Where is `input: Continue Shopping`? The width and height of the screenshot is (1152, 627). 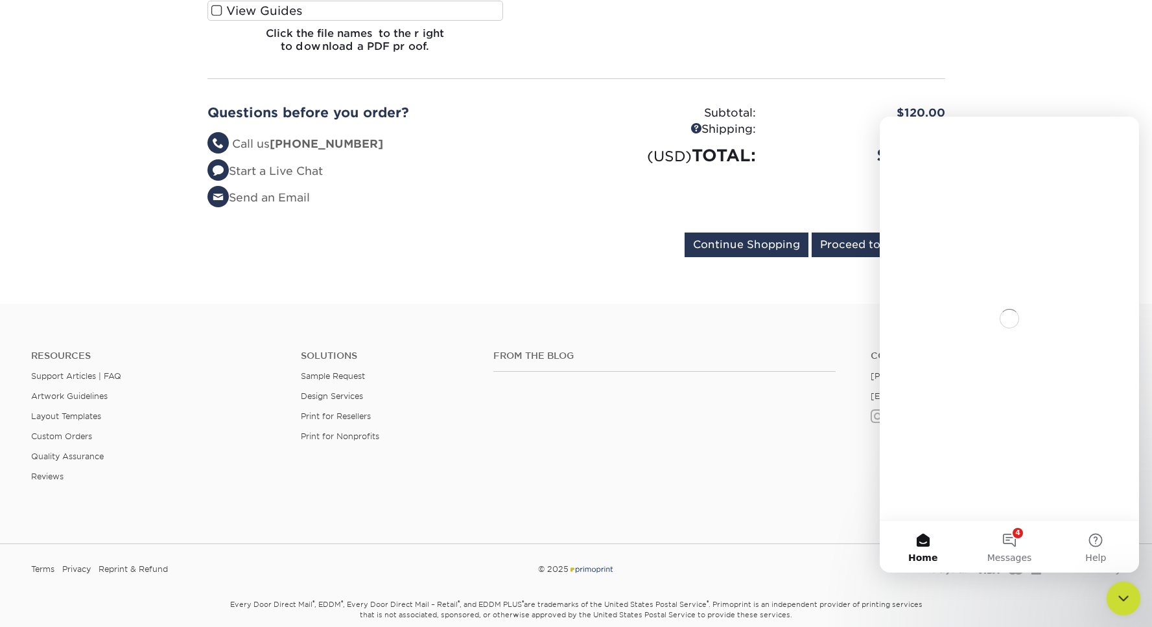
input: Continue Shopping is located at coordinates (746, 245).